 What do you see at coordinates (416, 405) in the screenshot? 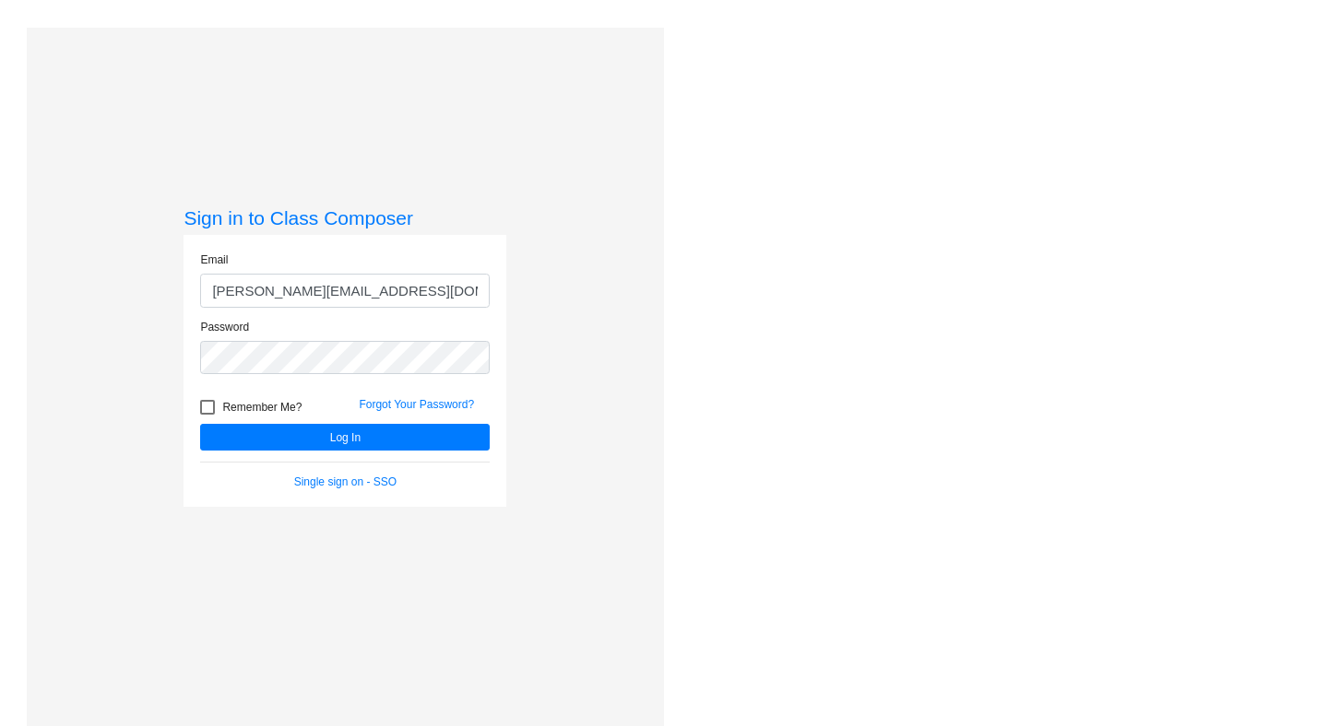
I see `a: Forgot Your Password?` at bounding box center [416, 405].